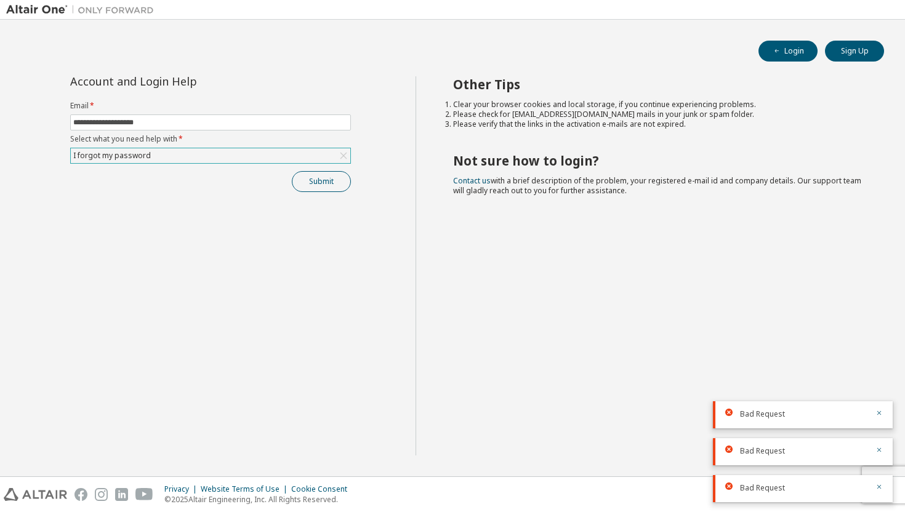  I want to click on img: altair_logo.svg, so click(35, 494).